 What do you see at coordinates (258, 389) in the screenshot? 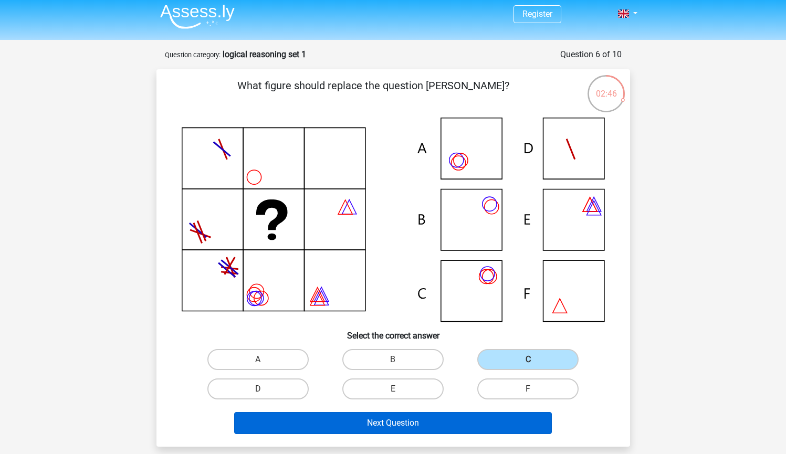
I see `label: D` at bounding box center [258, 389].